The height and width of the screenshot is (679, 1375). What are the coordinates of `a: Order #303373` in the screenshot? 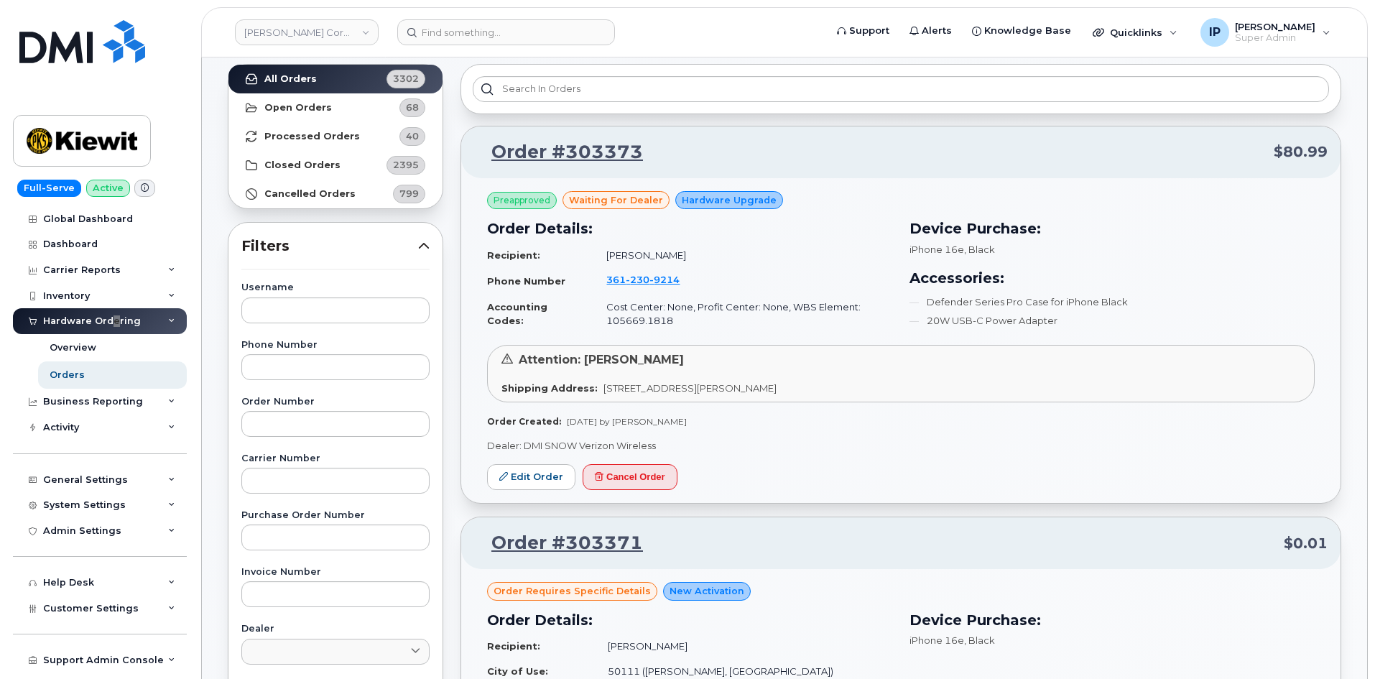 It's located at (558, 152).